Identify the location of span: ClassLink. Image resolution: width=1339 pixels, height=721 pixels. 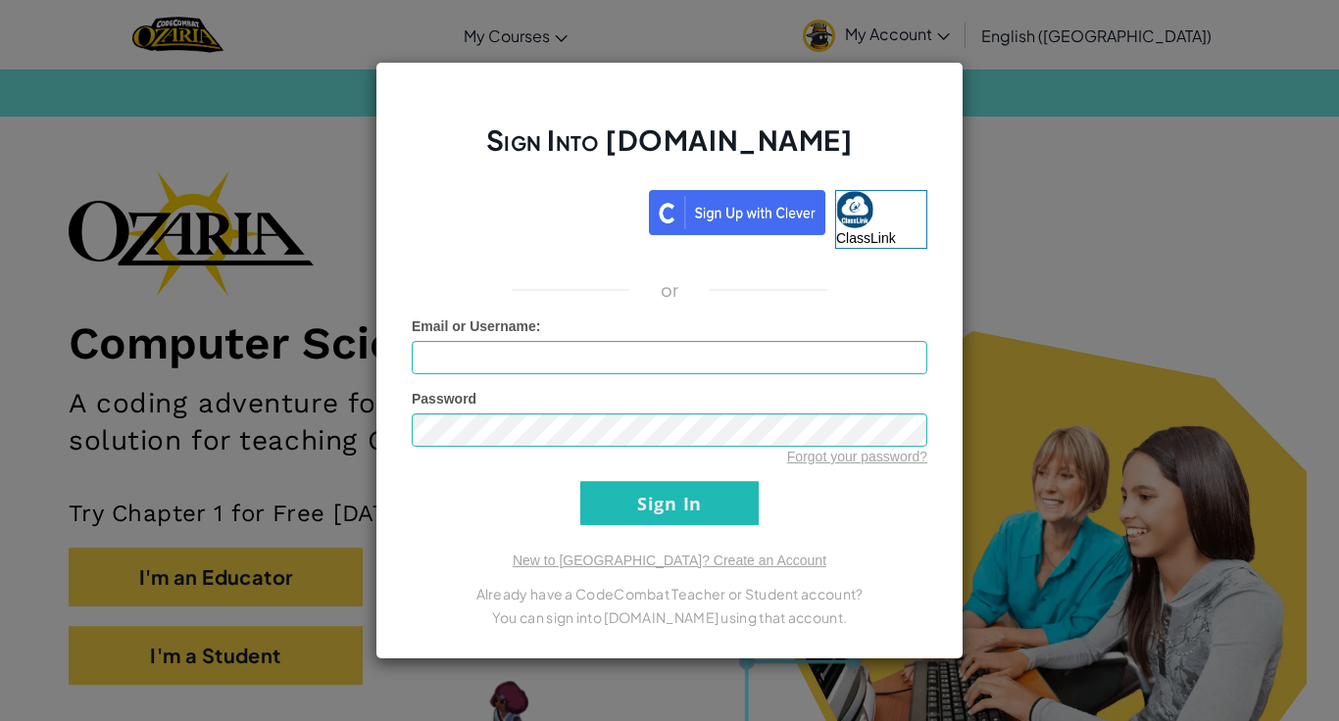
(865, 238).